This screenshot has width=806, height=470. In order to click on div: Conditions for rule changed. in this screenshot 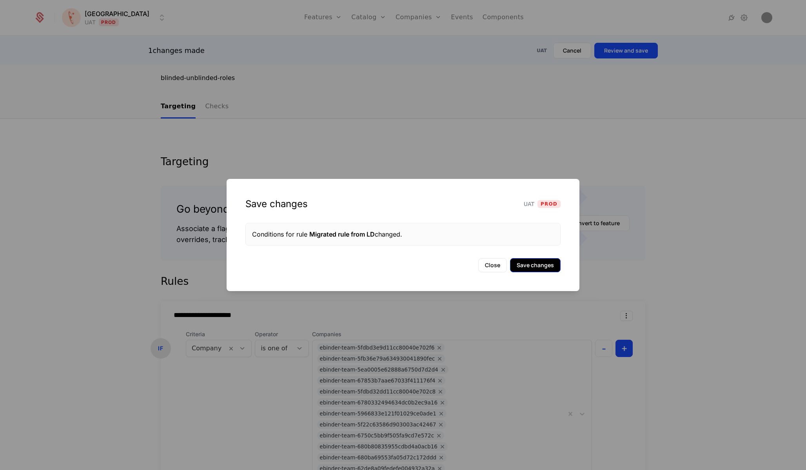, I will do `click(403, 234)`.